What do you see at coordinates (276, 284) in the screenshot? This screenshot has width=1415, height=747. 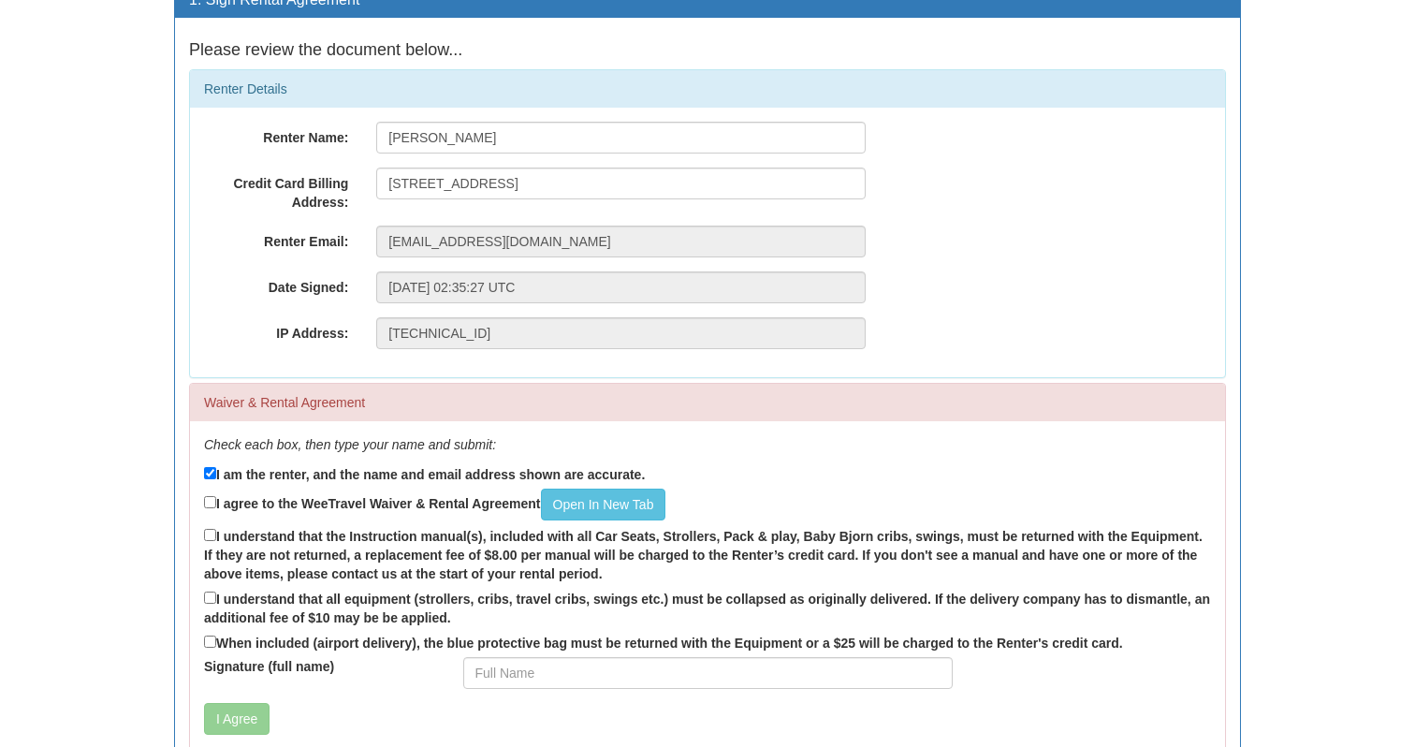 I see `label: Date Signed:` at bounding box center [276, 284].